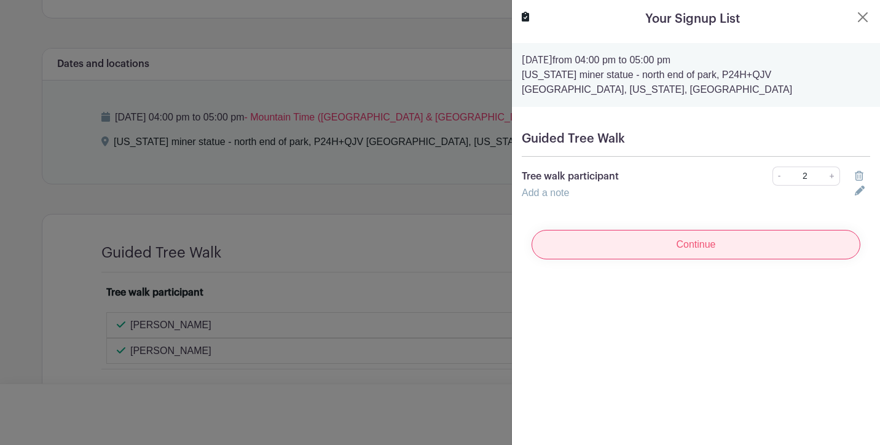  Describe the element at coordinates (693, 19) in the screenshot. I see `h5: Your Signup List` at that location.